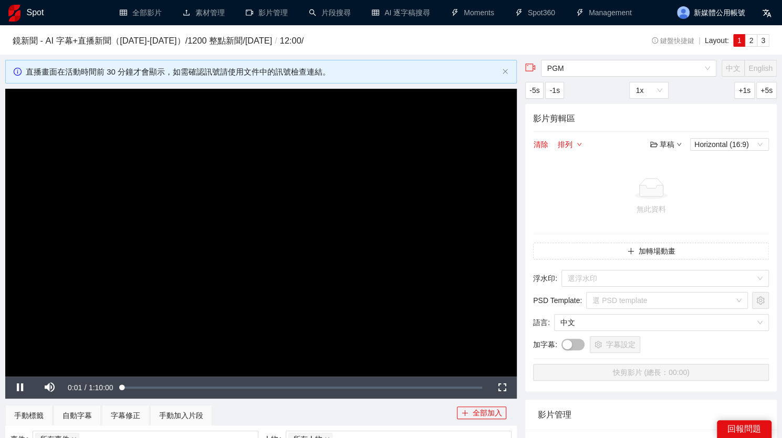 The width and height of the screenshot is (782, 438). What do you see at coordinates (744, 429) in the screenshot?
I see `div: 回報問題` at bounding box center [744, 429].